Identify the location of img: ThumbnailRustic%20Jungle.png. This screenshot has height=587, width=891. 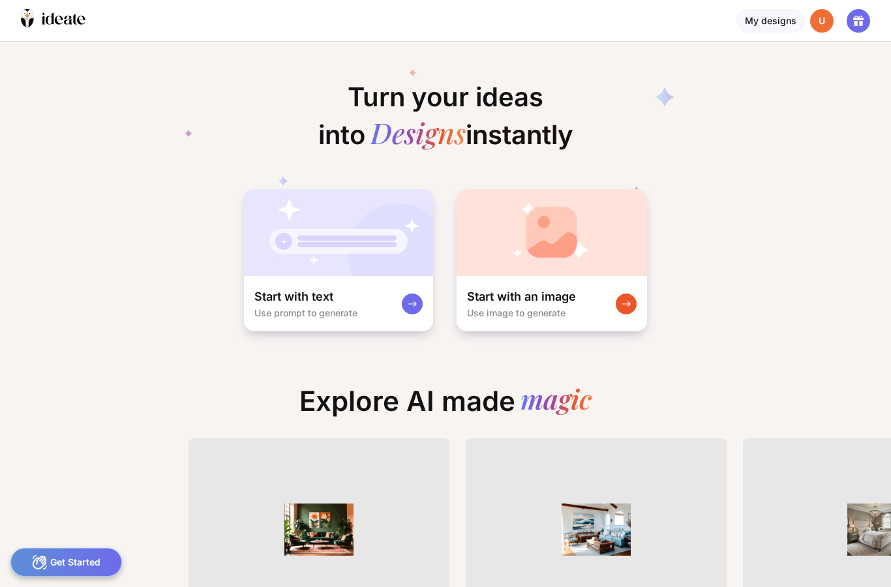
(319, 530).